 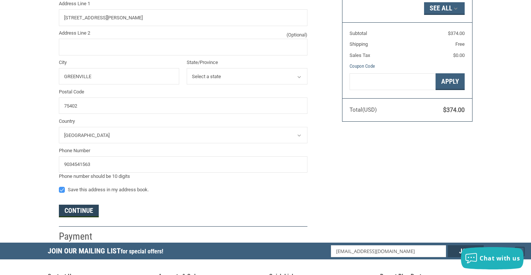 I want to click on input: Email, so click(x=388, y=251).